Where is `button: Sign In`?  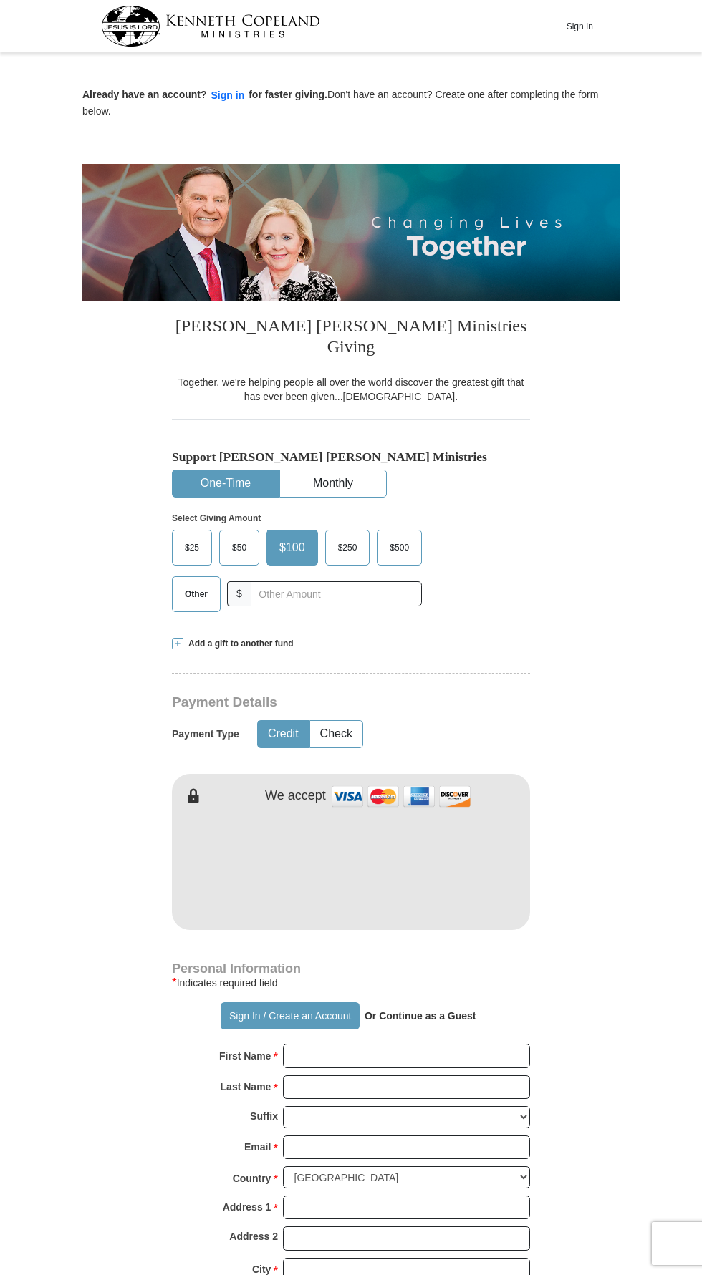
button: Sign In is located at coordinates (579, 26).